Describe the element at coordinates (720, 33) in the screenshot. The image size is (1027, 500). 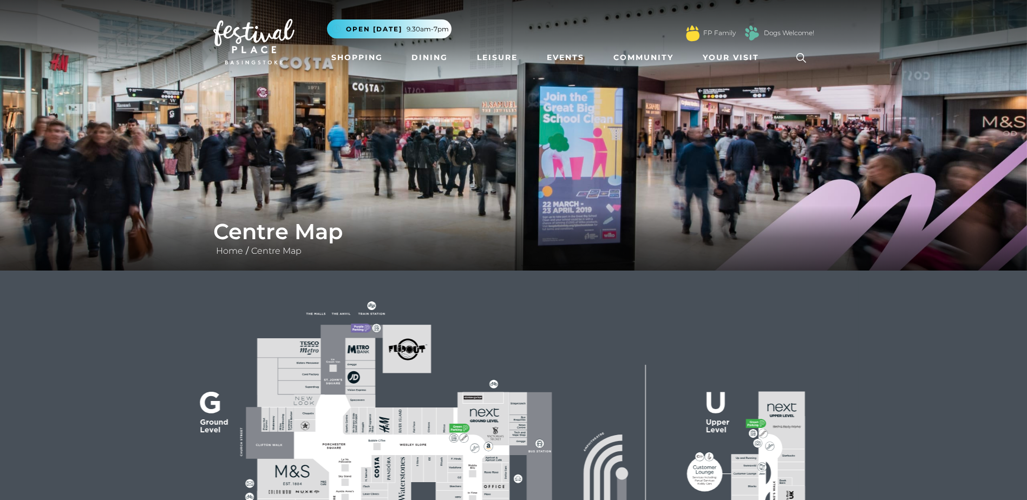
I see `a: FP Family` at that location.